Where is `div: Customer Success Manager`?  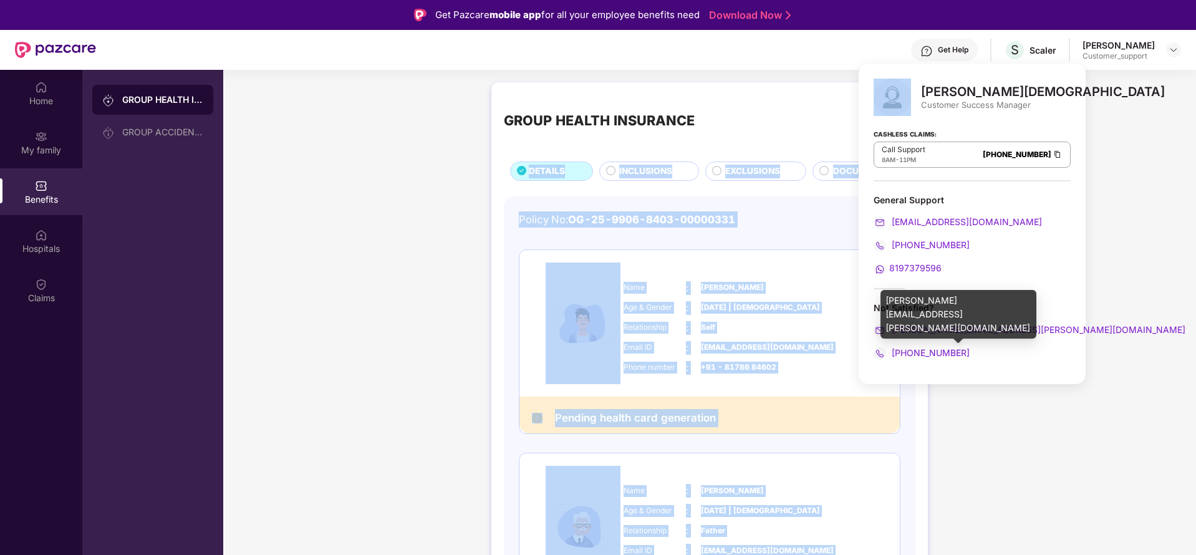 div: Customer Success Manager is located at coordinates (1043, 105).